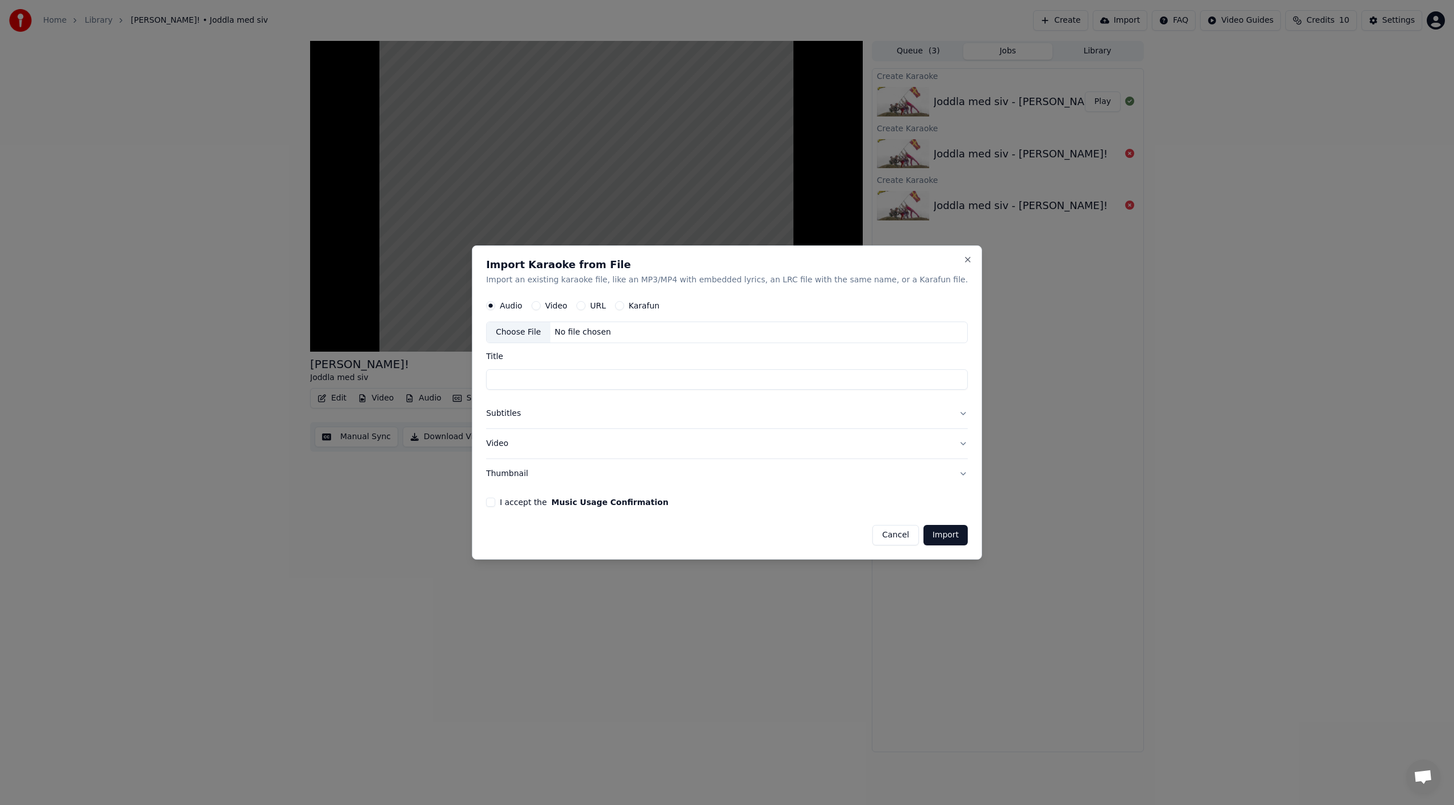  Describe the element at coordinates (727, 357) in the screenshot. I see `label: Title` at that location.